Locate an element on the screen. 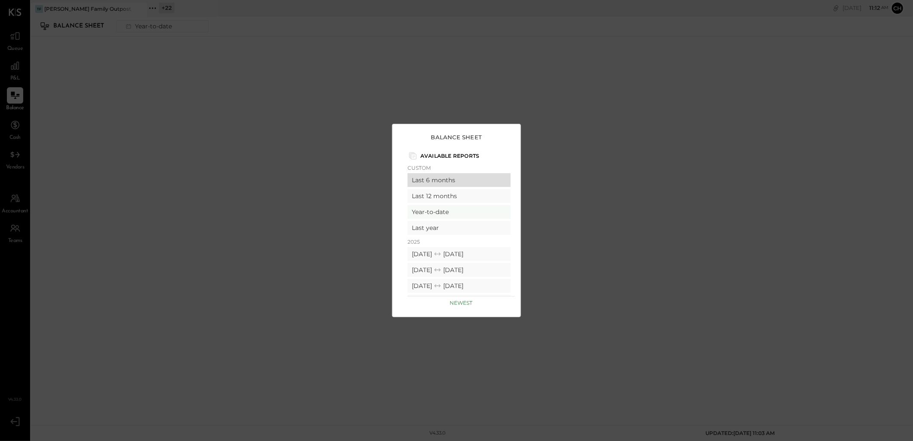 This screenshot has height=441, width=913. p: 2025 is located at coordinates (459, 241).